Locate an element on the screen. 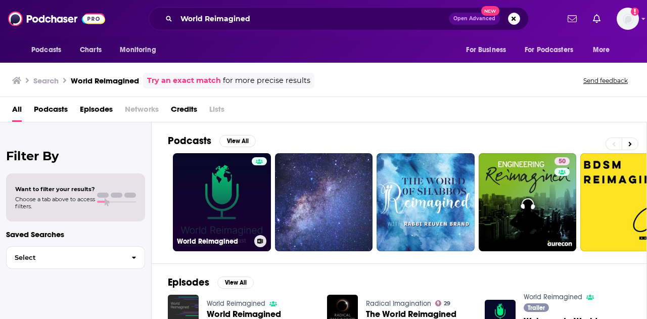  span: For Podcasters is located at coordinates (549, 50).